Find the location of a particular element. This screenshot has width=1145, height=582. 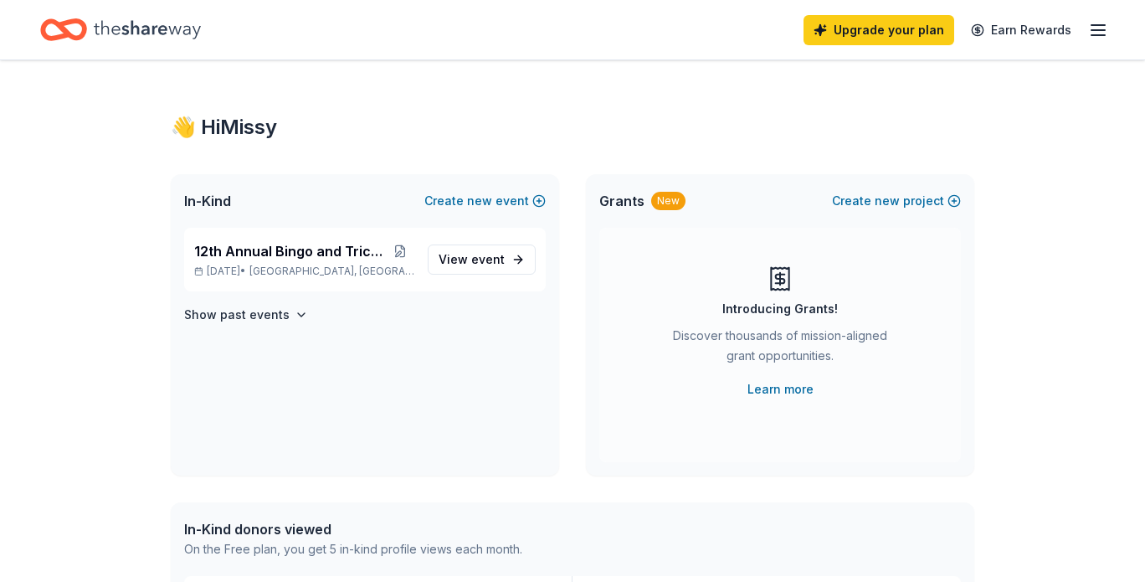

span: 12th Annual Bingo and Tricky Tray is located at coordinates (290, 251).